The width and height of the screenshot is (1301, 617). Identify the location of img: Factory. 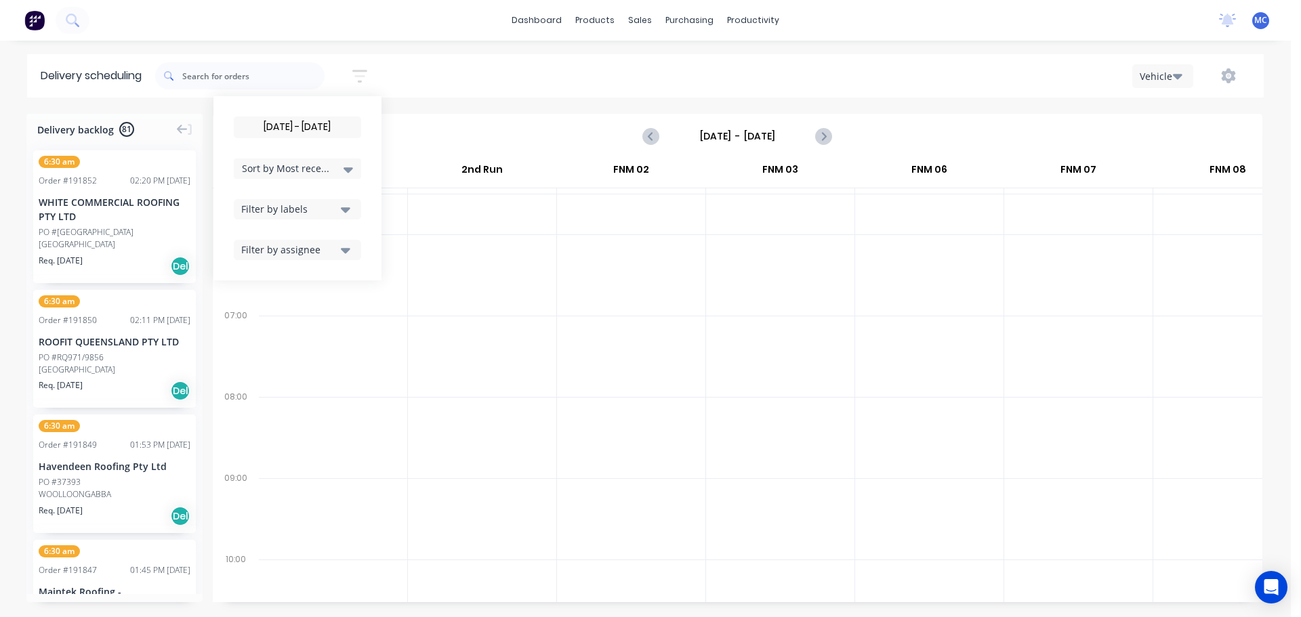
(35, 20).